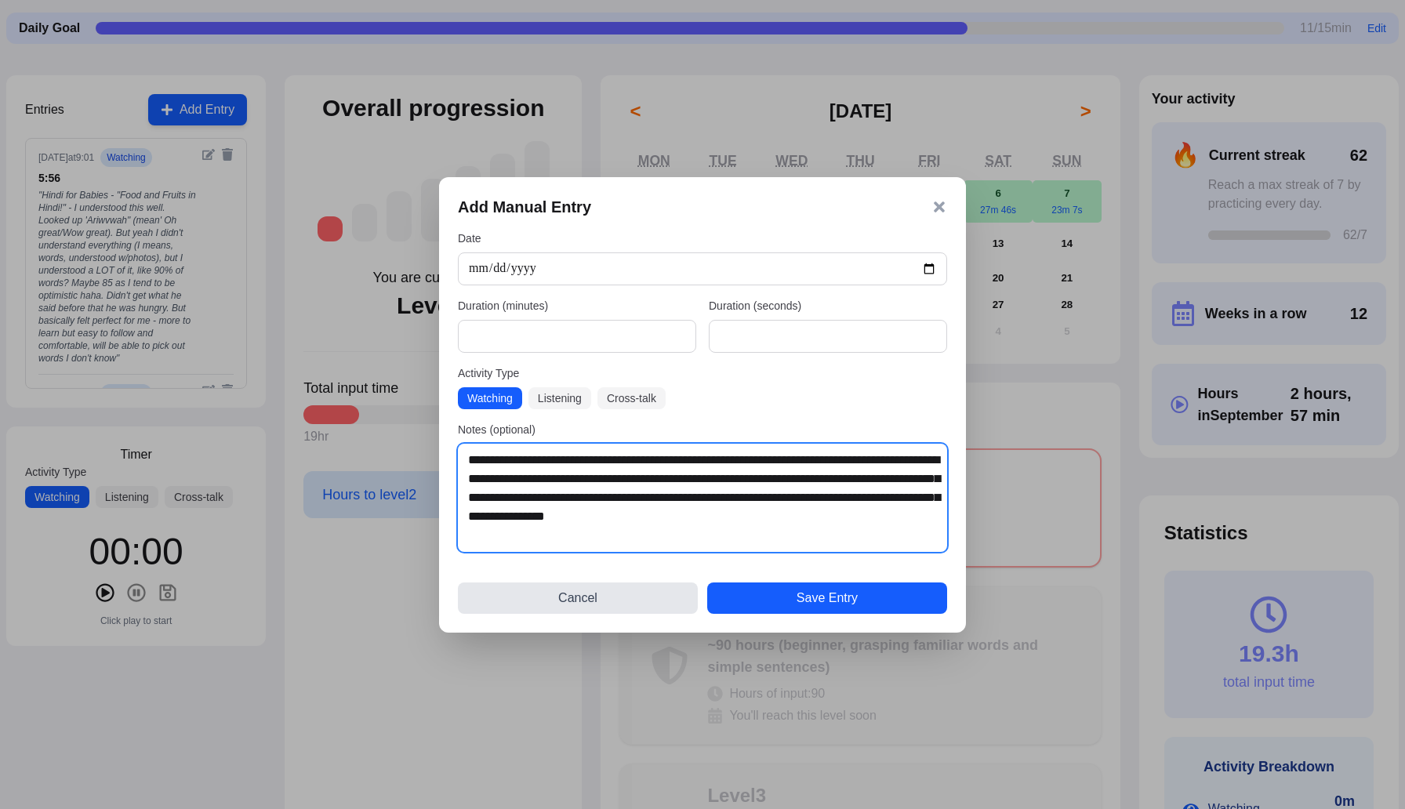  What do you see at coordinates (702, 430) in the screenshot?
I see `label: Notes (optional)` at bounding box center [702, 430].